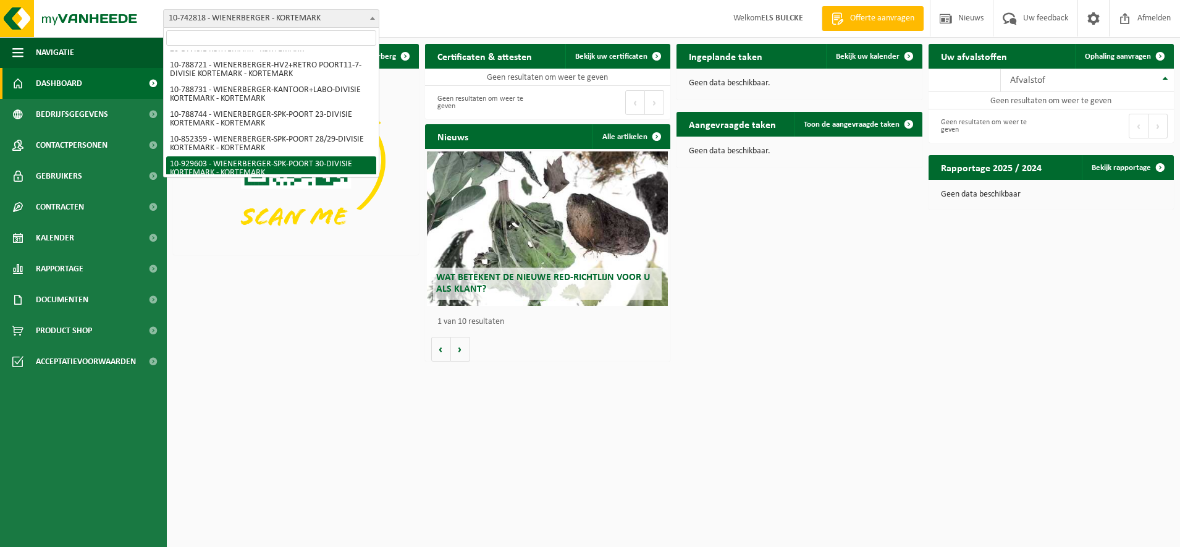 This screenshot has width=1180, height=547. I want to click on span: 10-742818 - WIENERBERGER - KORTEMARK, so click(271, 19).